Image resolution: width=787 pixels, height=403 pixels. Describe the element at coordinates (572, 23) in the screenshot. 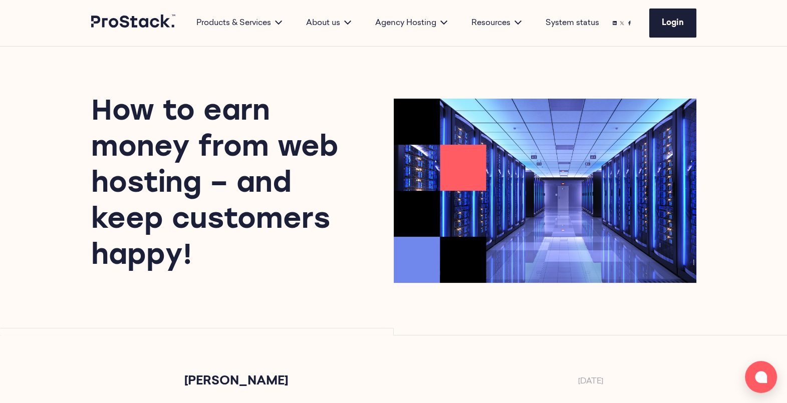

I see `a: System status` at that location.